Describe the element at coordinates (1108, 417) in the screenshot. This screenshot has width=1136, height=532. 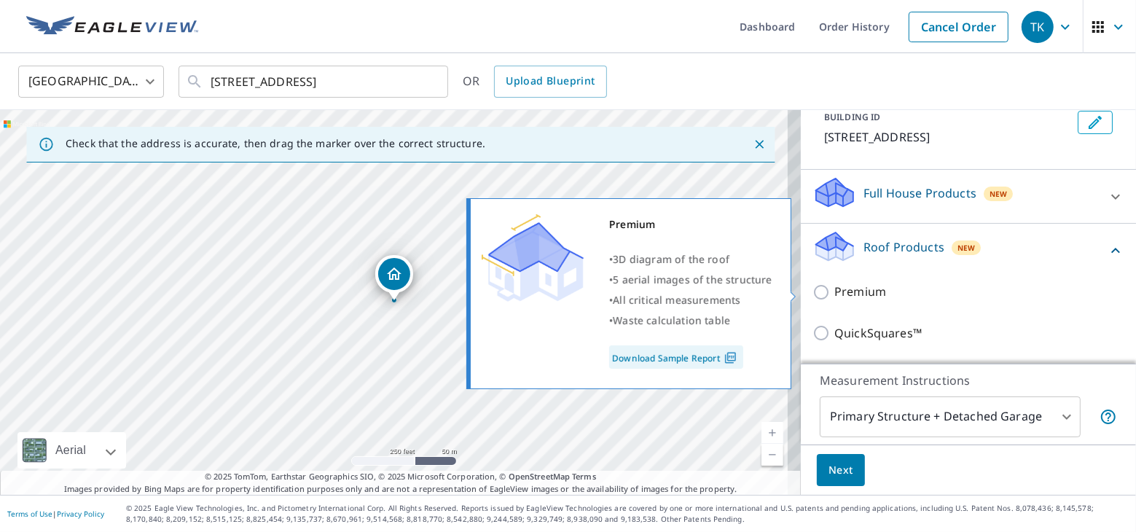
I see `span: Your report will include the primary structure and a detached garage if one exists.` at that location.